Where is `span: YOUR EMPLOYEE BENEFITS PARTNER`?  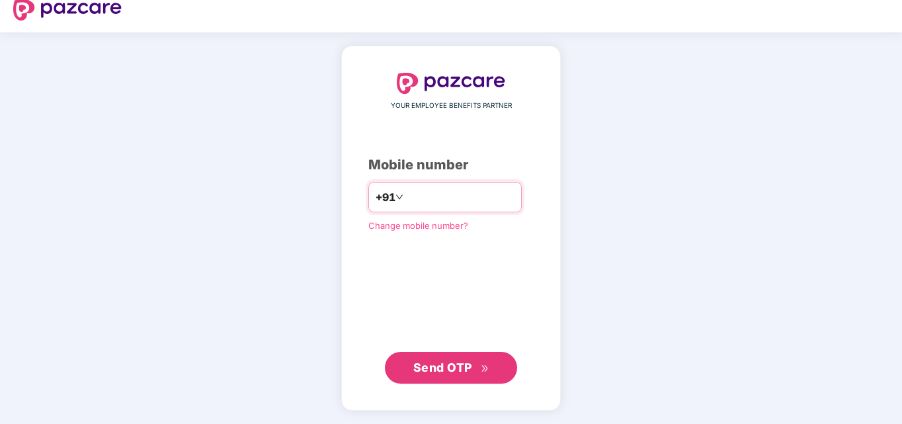 span: YOUR EMPLOYEE BENEFITS PARTNER is located at coordinates (451, 106).